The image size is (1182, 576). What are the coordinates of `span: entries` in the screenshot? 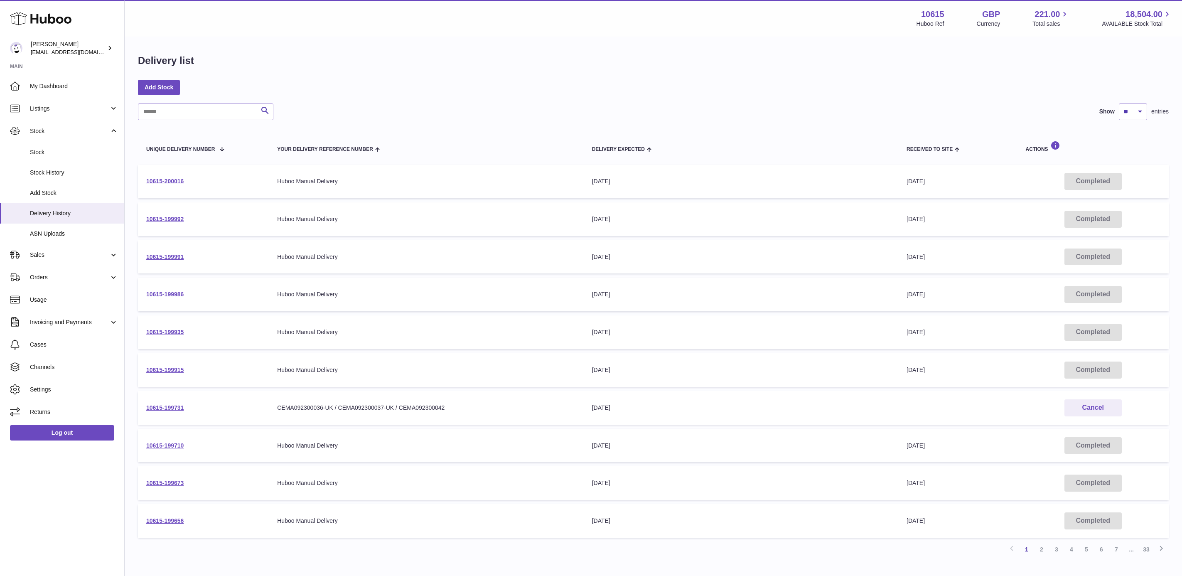 It's located at (1160, 111).